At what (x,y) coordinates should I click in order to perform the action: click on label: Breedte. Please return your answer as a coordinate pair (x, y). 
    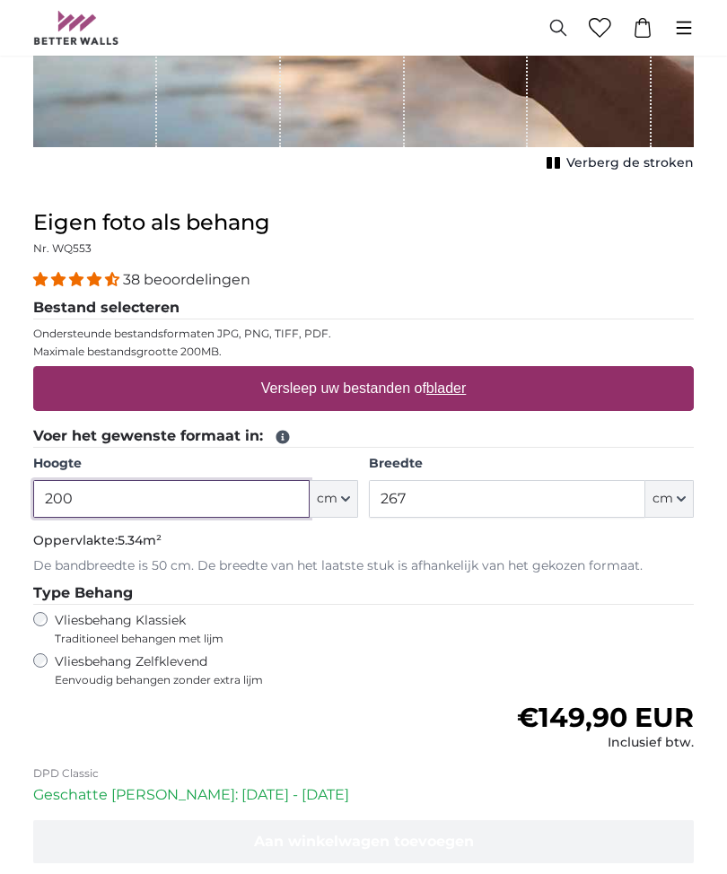
    Looking at the image, I should click on (531, 465).